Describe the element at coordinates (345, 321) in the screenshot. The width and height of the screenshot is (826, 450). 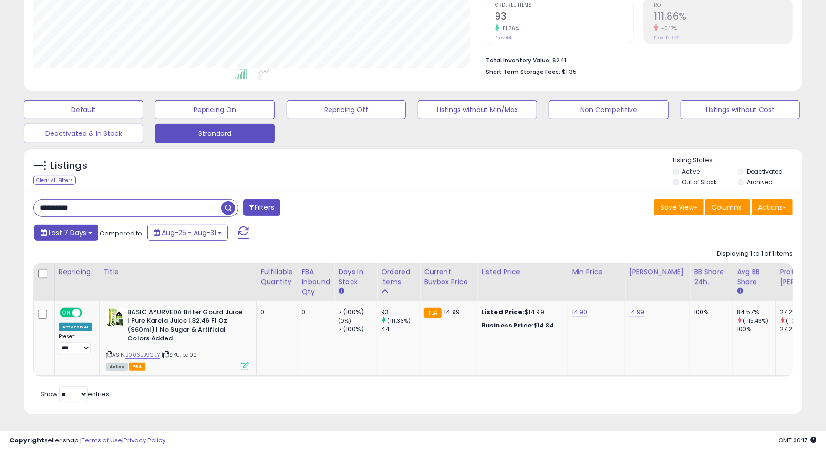
I see `small: (0%)` at that location.